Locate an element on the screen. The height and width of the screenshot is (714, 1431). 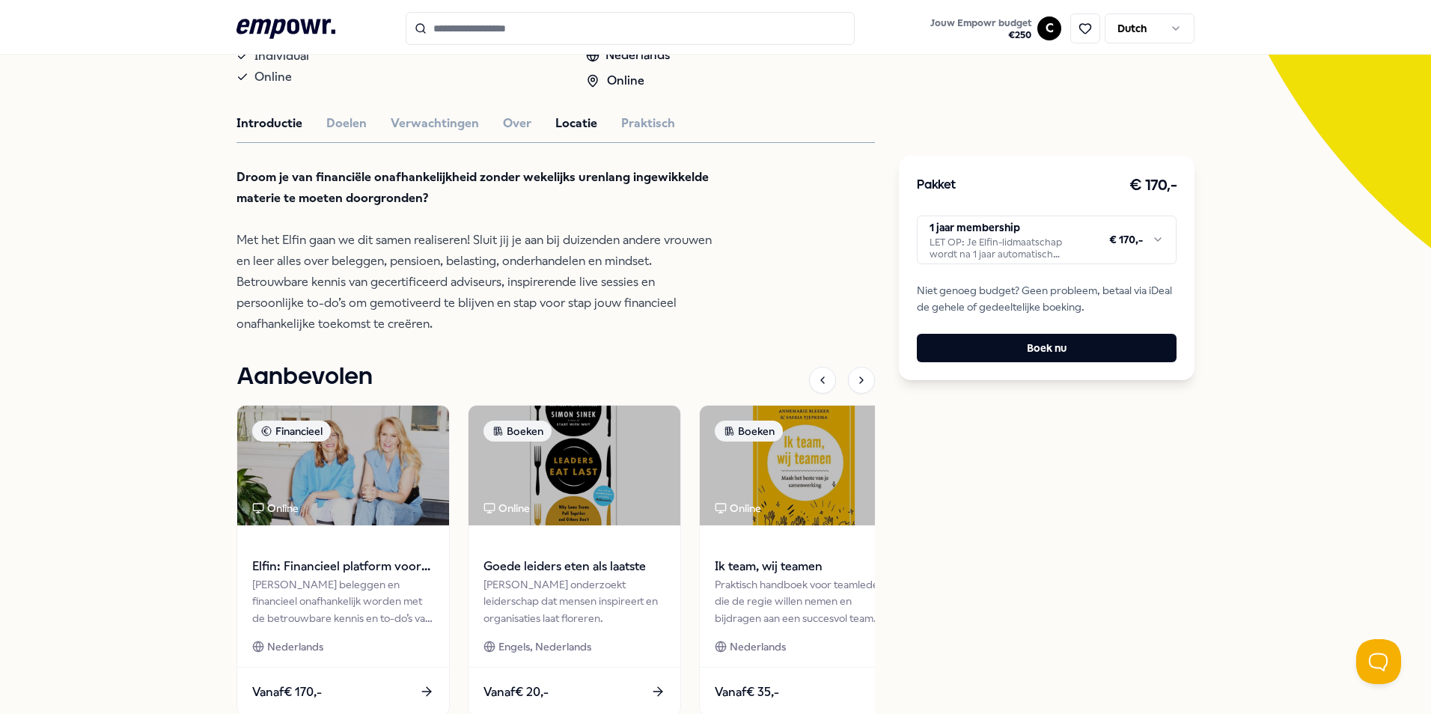
h1: Aanbevolen is located at coordinates (305, 377).